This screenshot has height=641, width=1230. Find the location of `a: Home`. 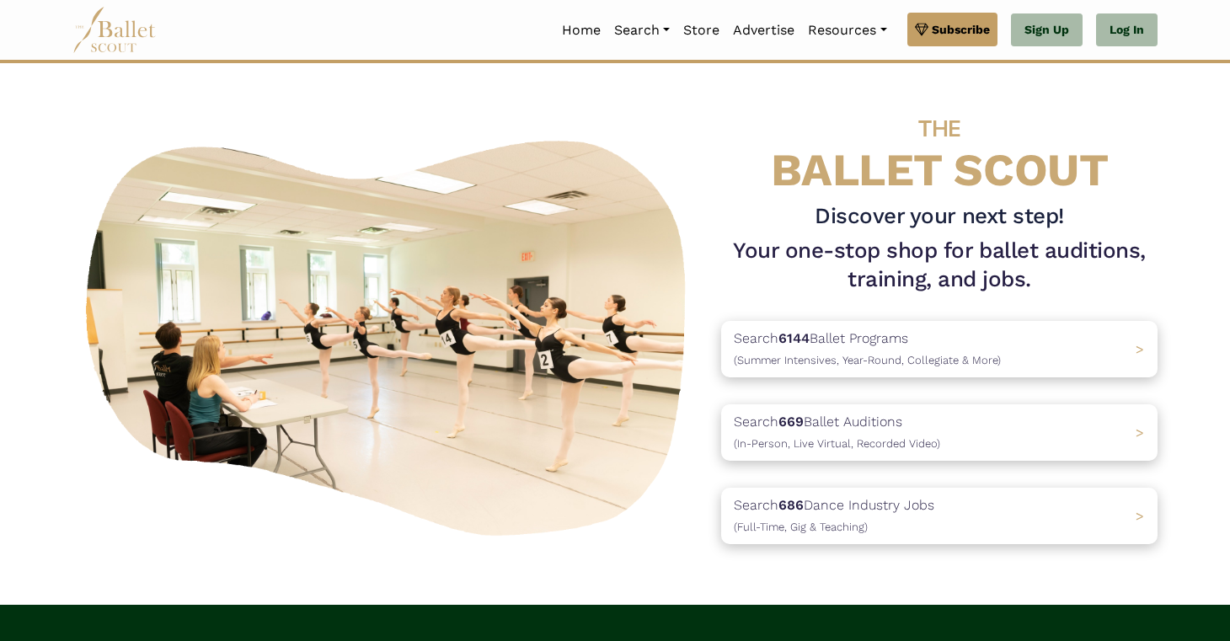

a: Home is located at coordinates (581, 30).